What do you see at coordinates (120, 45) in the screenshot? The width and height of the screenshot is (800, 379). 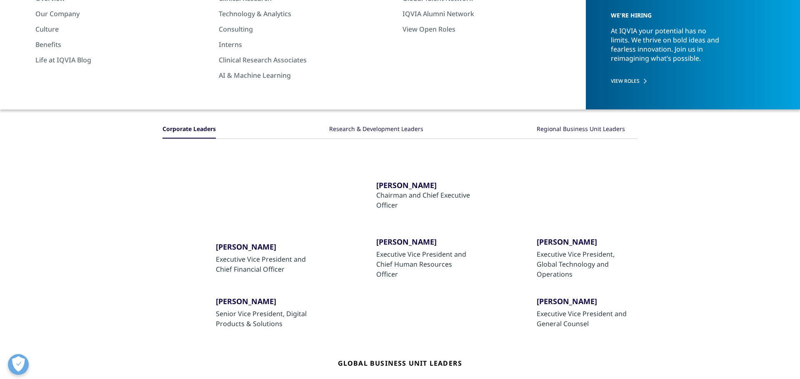 I see `a: Benefits` at bounding box center [120, 45].